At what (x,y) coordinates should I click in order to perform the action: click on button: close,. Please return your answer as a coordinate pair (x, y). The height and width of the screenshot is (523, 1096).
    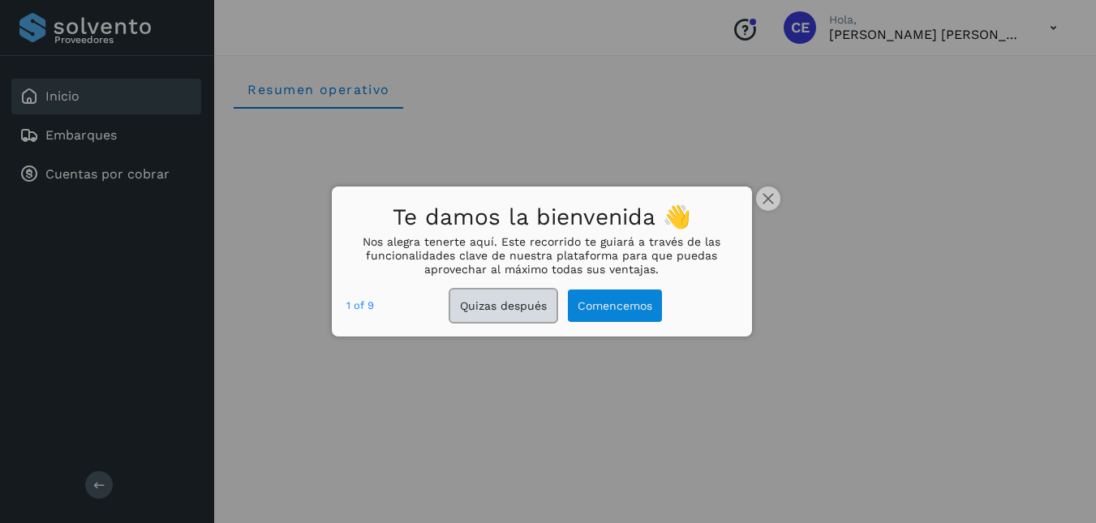
    Looking at the image, I should click on (768, 199).